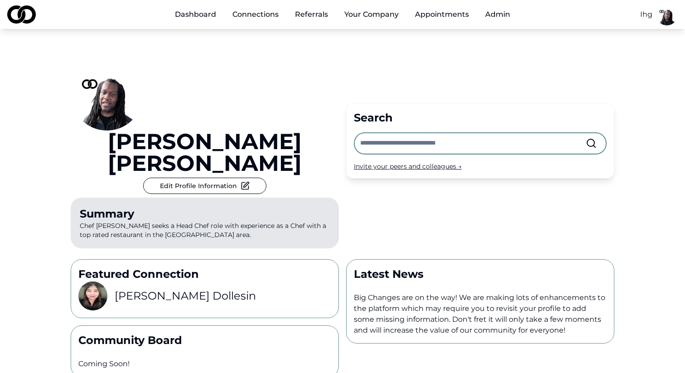 The width and height of the screenshot is (685, 373). I want to click on a: Referrals, so click(311, 15).